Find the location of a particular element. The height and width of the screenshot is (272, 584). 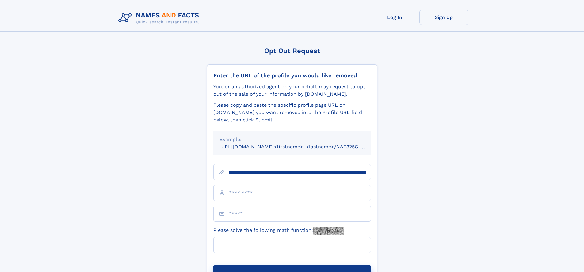

div: Opt Out Request is located at coordinates (292, 51).